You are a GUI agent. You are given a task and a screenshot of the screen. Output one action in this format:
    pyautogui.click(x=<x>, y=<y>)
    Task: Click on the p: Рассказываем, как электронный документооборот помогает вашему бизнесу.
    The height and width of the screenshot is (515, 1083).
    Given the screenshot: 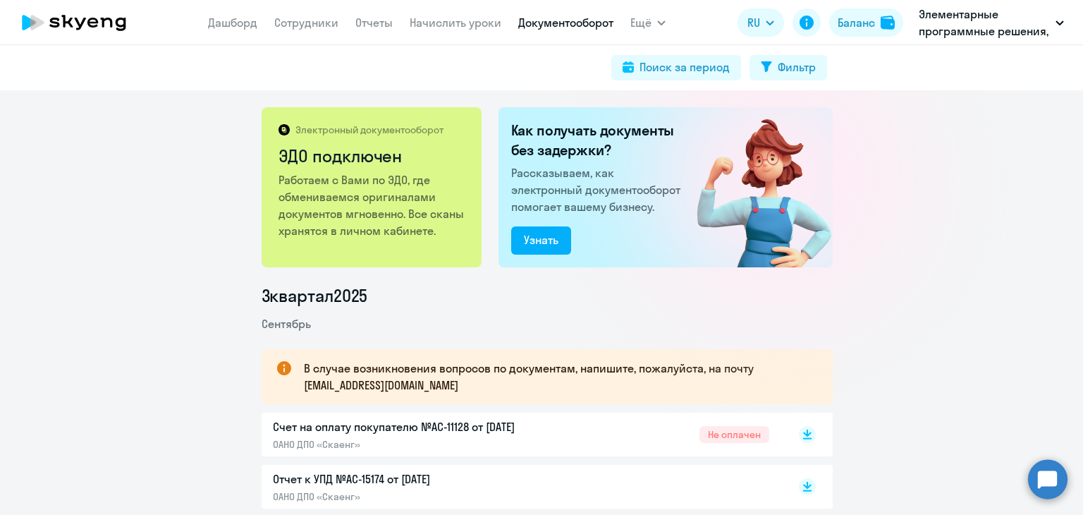 What is the action you would take?
    pyautogui.click(x=599, y=190)
    